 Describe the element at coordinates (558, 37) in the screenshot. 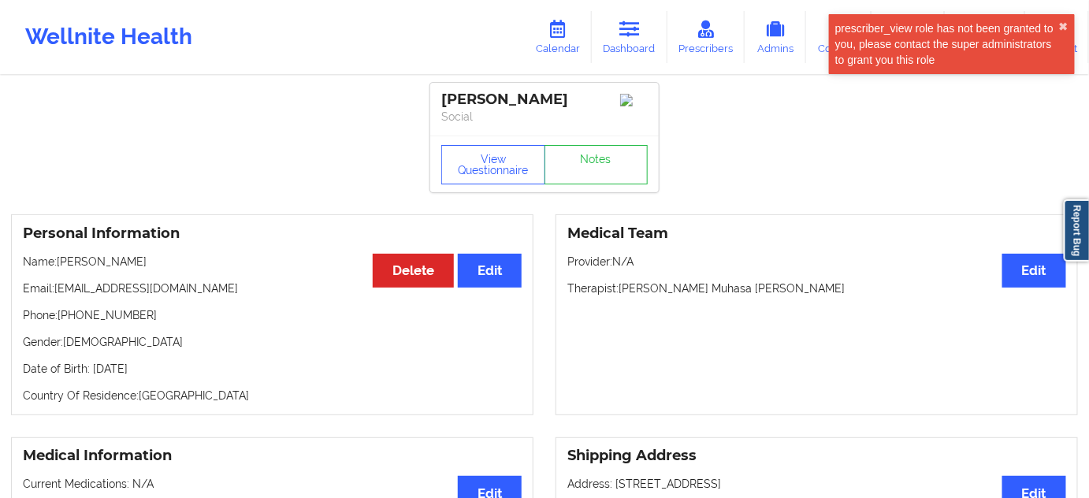

I see `a: Calendar` at that location.